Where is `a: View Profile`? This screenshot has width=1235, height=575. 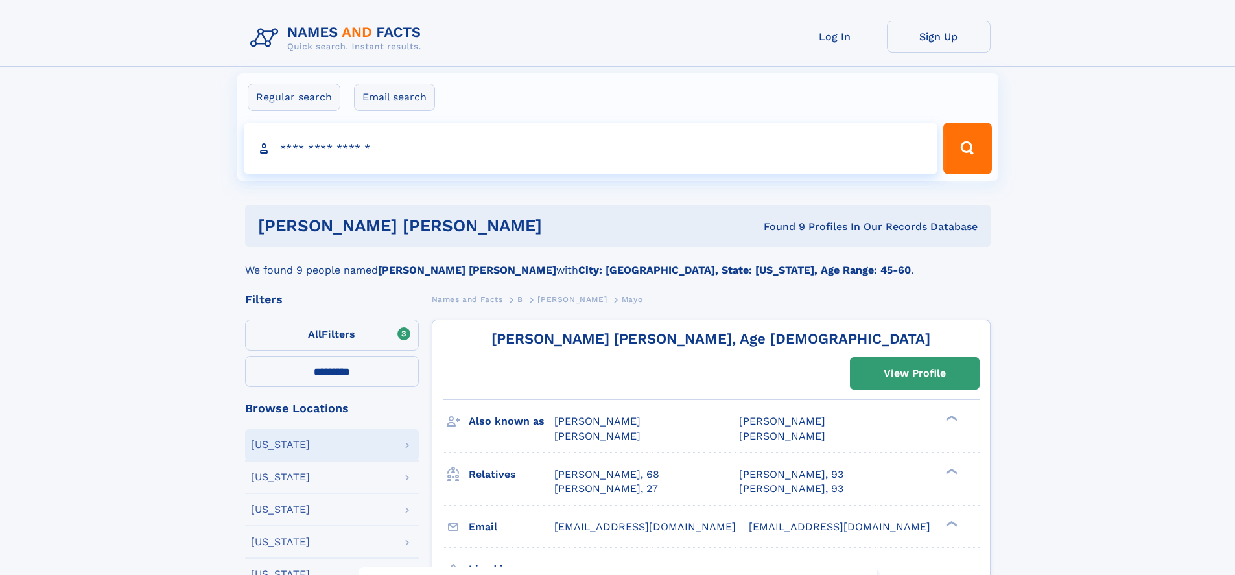
a: View Profile is located at coordinates (915, 373).